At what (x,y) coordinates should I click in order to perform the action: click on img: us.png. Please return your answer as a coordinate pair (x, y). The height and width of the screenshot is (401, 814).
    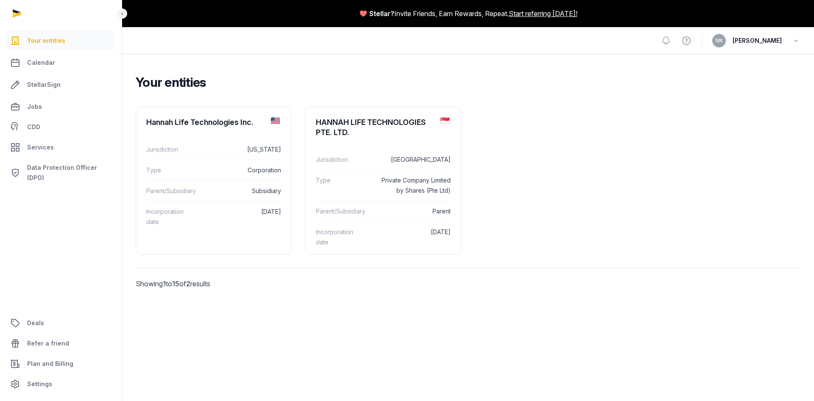
    Looking at the image, I should click on (275, 121).